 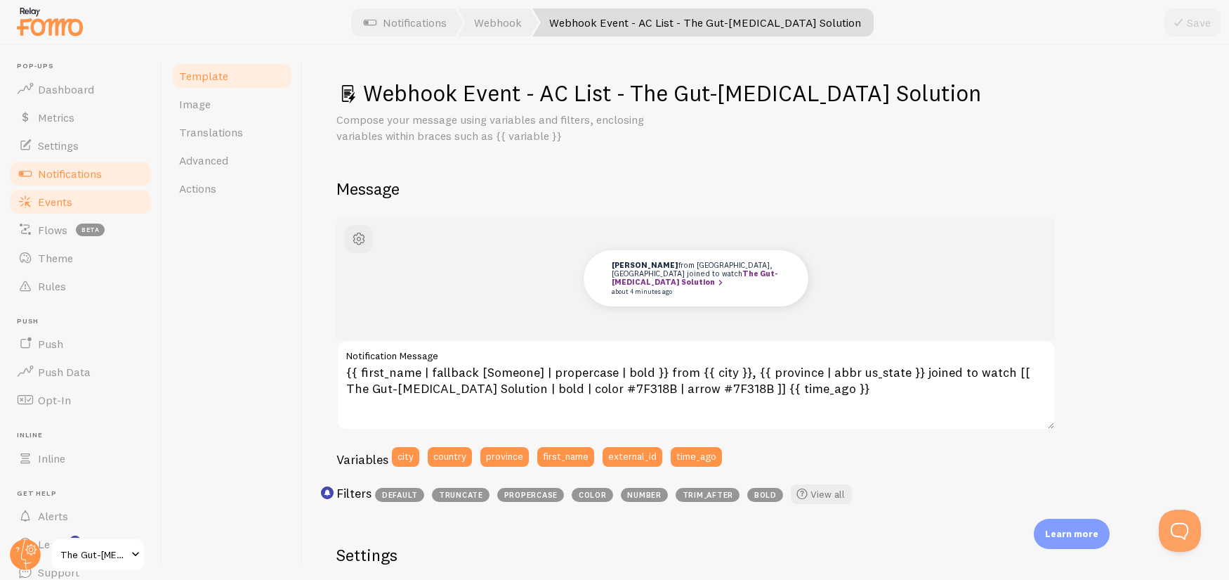 I want to click on span: Learn, so click(x=52, y=544).